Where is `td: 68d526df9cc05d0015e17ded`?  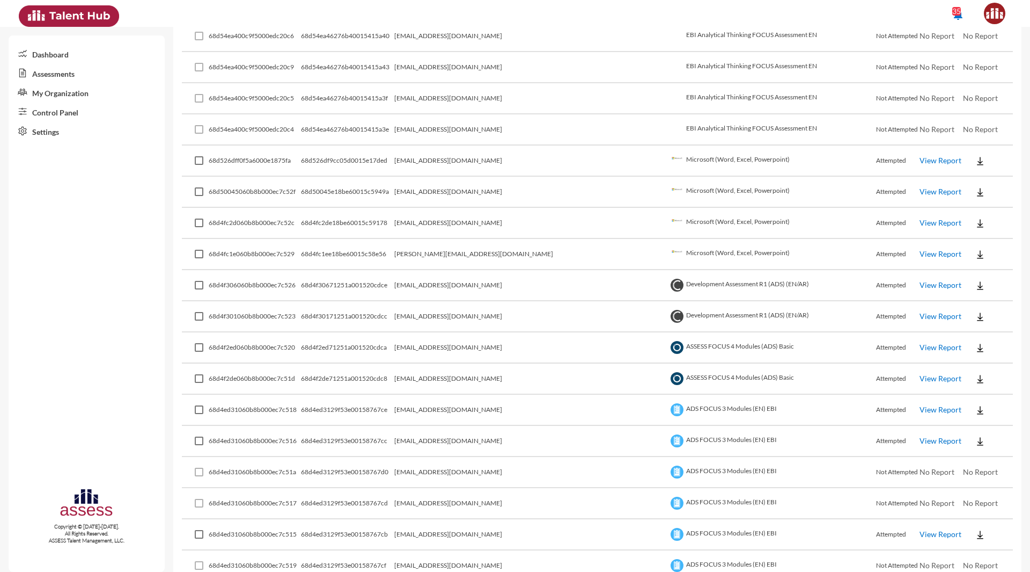
td: 68d526df9cc05d0015e17ded is located at coordinates (348, 161).